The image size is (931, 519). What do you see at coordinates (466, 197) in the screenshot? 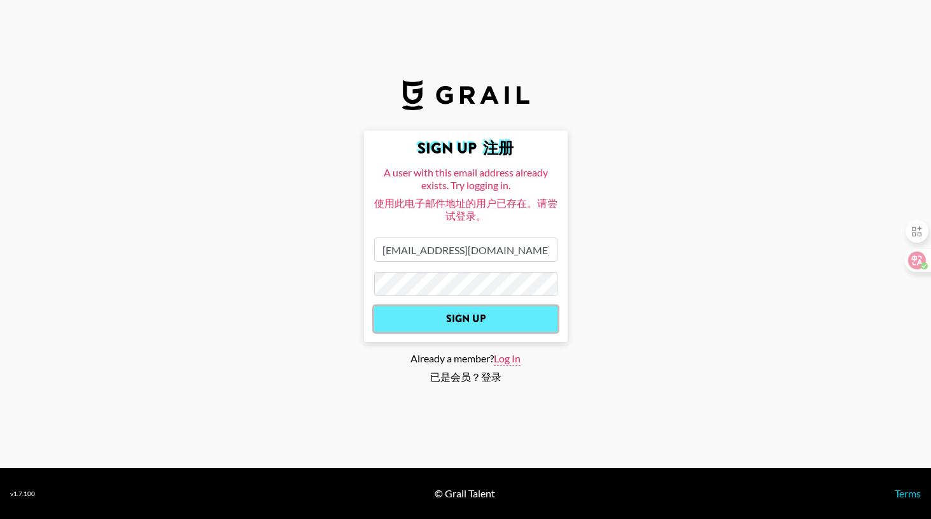
I see `div: A user with this email address already exists. Try logging in.` at bounding box center [466, 197].